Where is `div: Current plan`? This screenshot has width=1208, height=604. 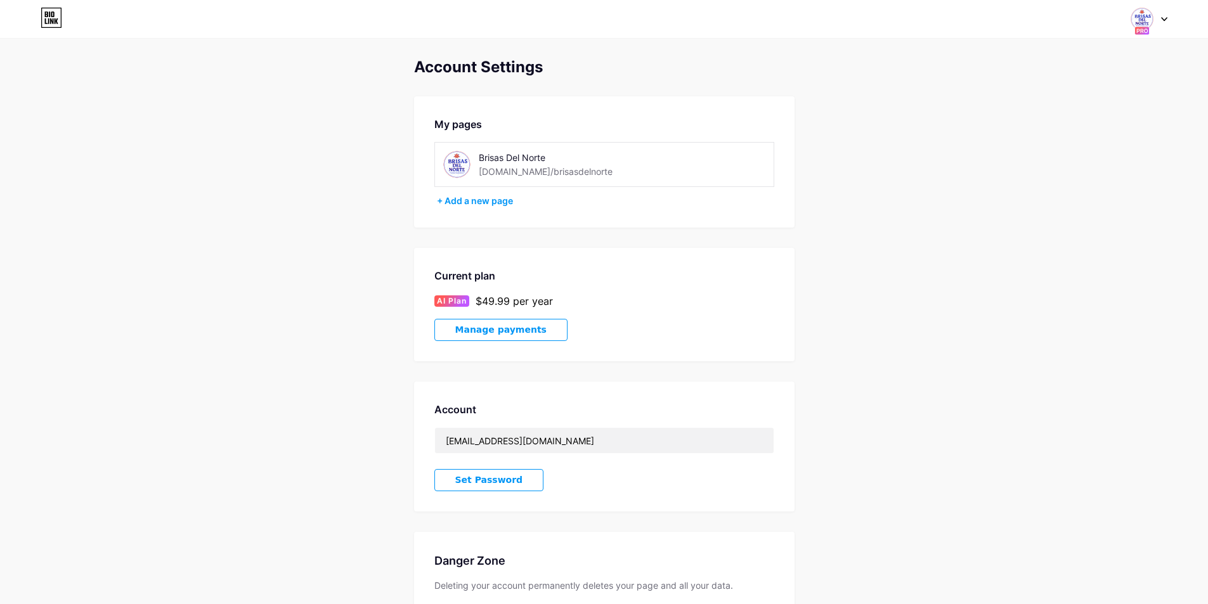
div: Current plan is located at coordinates (604, 276).